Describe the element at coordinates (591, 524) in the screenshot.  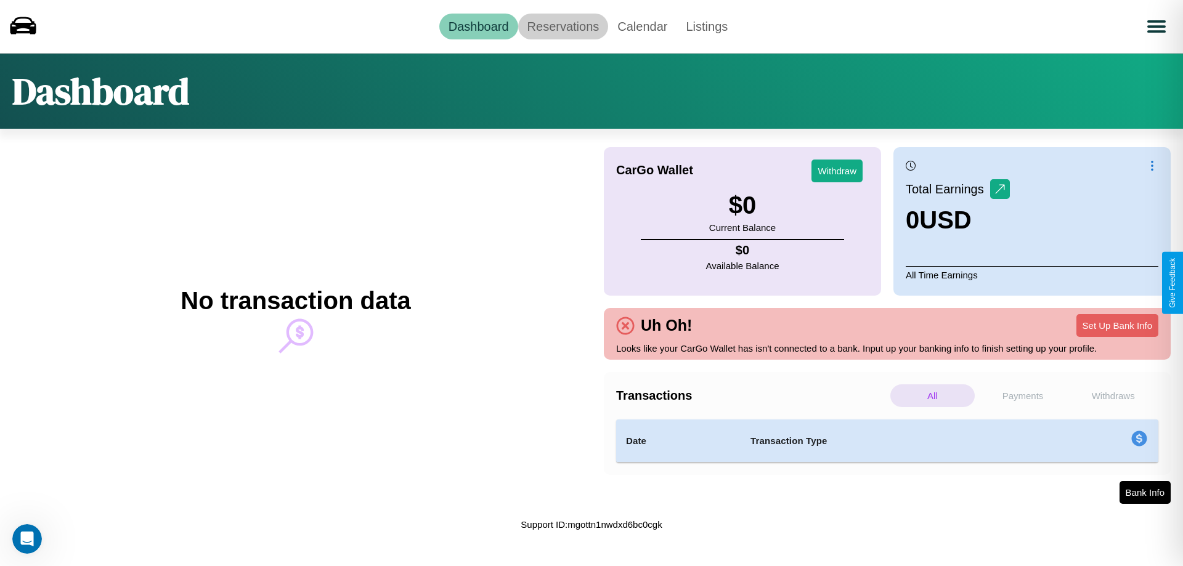
I see `p: Support ID: mgottn1nwdxd6bc0cgk` at that location.